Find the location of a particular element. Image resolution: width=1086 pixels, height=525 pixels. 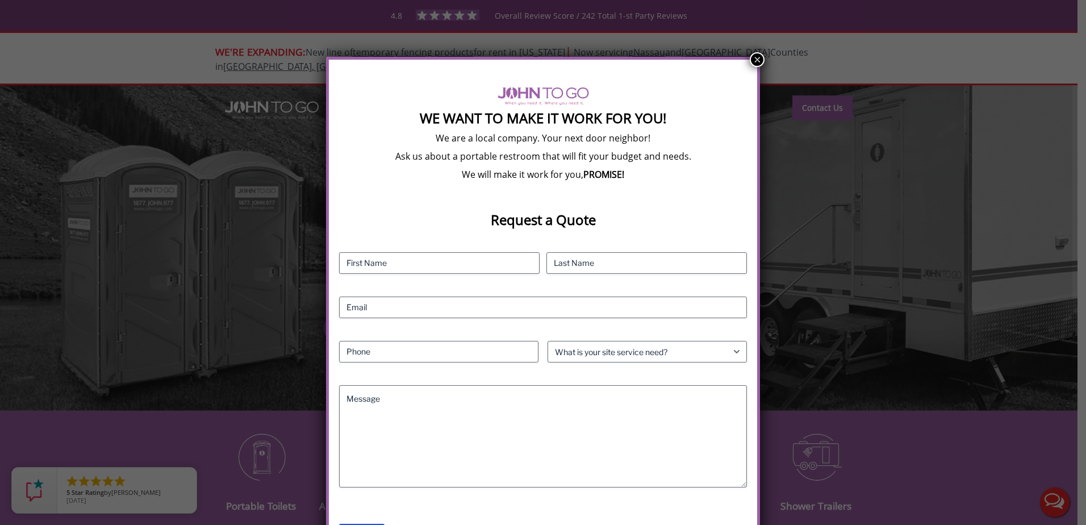

p: We are a local company. Your next door neighbor! is located at coordinates (543, 138).